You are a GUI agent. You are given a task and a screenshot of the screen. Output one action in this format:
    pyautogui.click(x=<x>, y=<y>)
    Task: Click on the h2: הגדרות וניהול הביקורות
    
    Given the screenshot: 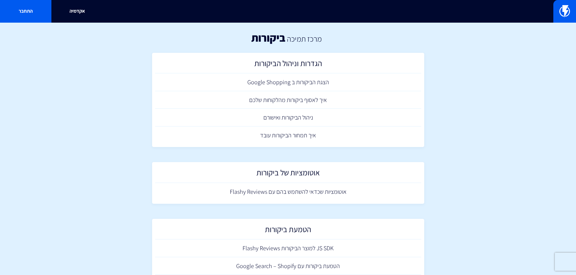 What is the action you would take?
    pyautogui.click(x=288, y=65)
    